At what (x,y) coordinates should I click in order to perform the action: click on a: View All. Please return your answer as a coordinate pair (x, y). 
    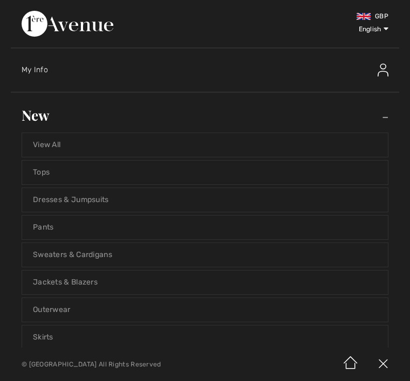
    Looking at the image, I should click on (205, 145).